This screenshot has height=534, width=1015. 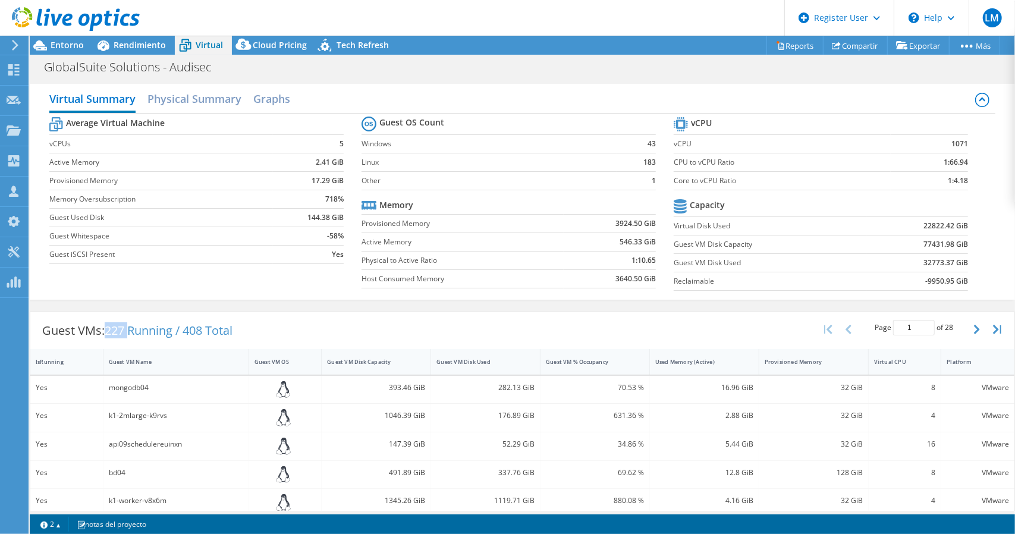 I want to click on div: api09schedulereuinxn, so click(x=176, y=444).